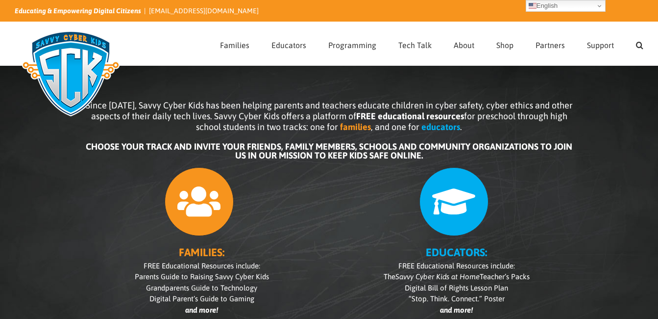  Describe the element at coordinates (202, 276) in the screenshot. I see `span: Parents Guide to Raising Savvy Cyber Kids` at that location.